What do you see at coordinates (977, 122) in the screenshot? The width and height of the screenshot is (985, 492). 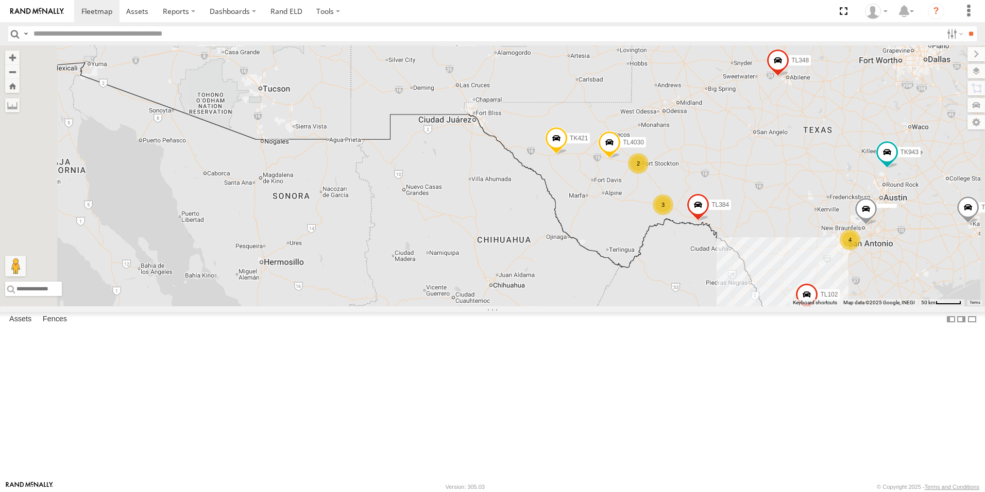 I see `label: Map Settings` at bounding box center [977, 122].